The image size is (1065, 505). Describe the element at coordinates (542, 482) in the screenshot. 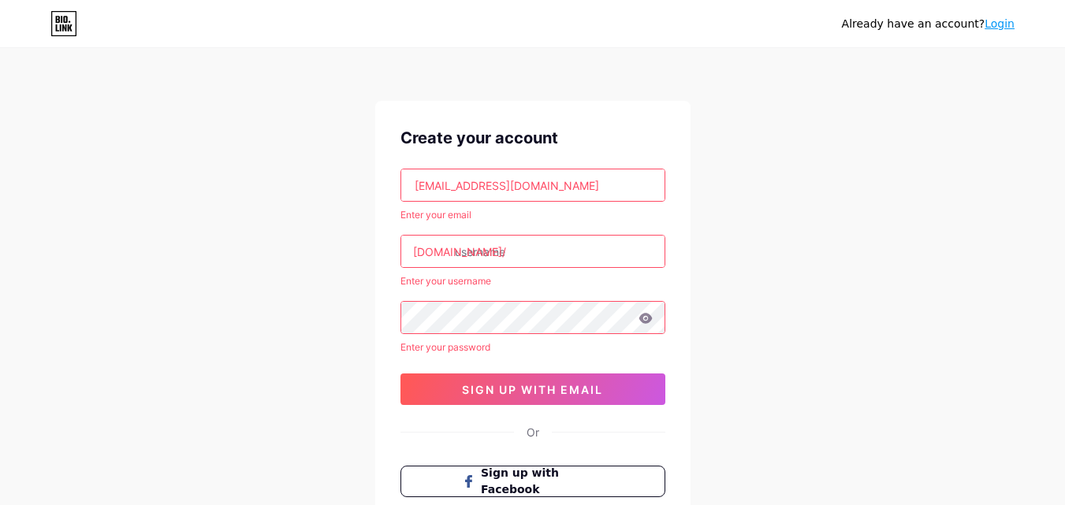

I see `span: Sign up with Facebook` at that location.